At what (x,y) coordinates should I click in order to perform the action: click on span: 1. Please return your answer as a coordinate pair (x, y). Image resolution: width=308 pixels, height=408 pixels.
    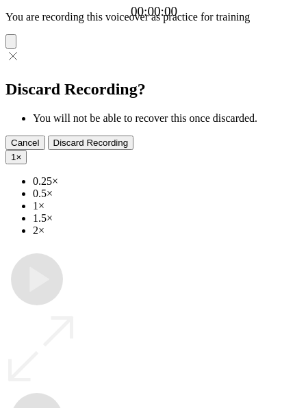
    Looking at the image, I should click on (13, 157).